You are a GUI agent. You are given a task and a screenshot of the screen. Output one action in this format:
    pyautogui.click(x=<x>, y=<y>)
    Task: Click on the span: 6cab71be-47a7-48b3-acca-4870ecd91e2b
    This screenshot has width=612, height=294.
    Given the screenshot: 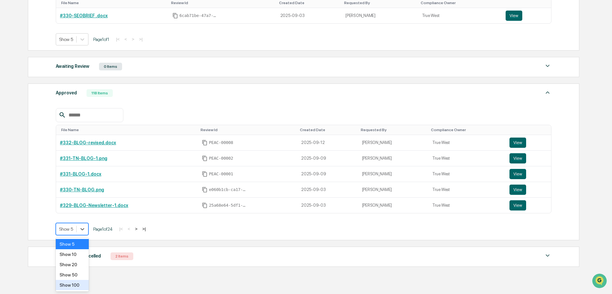 What is the action you would take?
    pyautogui.click(x=199, y=16)
    